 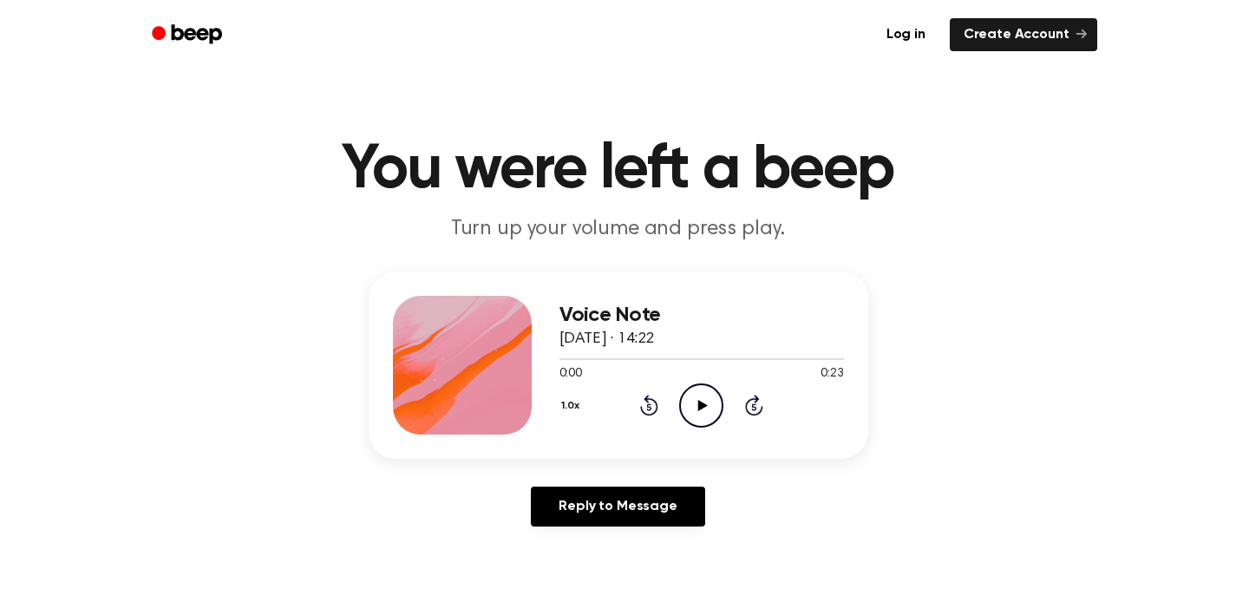 What do you see at coordinates (617, 506) in the screenshot?
I see `a: Reply to Message` at bounding box center [617, 506].